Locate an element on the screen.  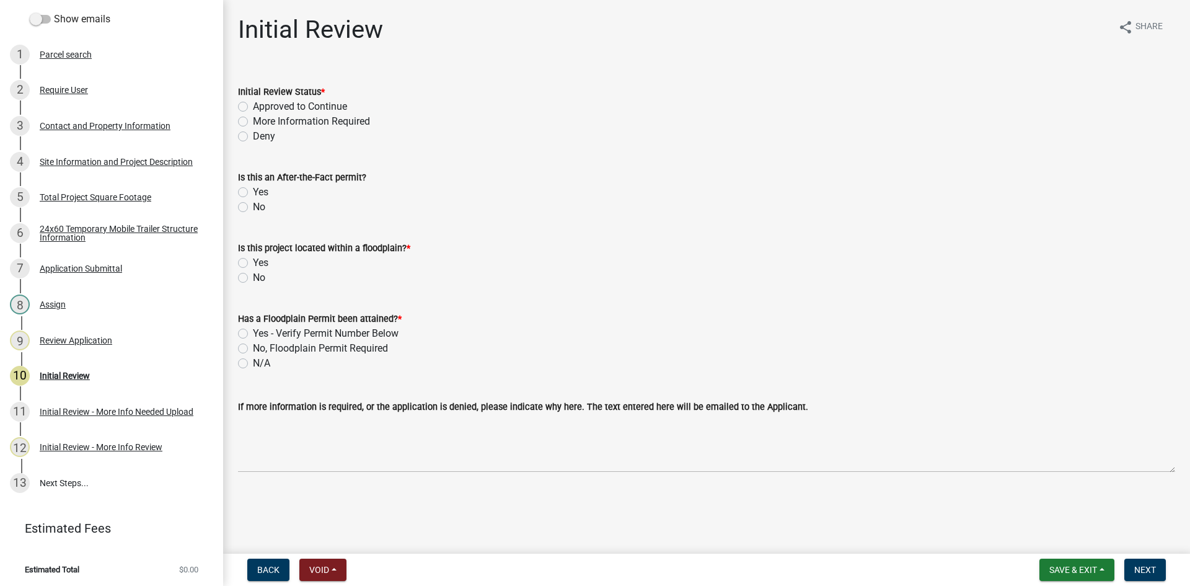
div: 8 is located at coordinates (20, 304).